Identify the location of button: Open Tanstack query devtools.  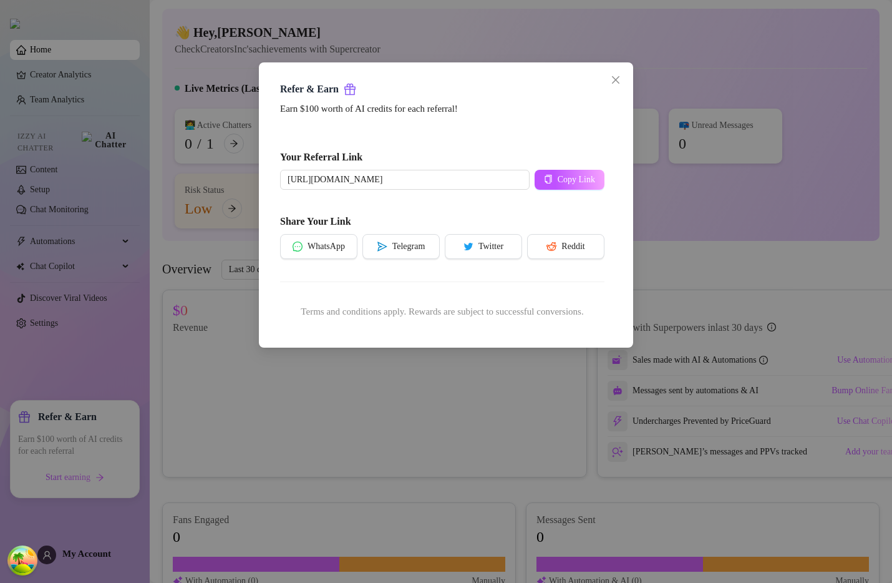
(22, 560).